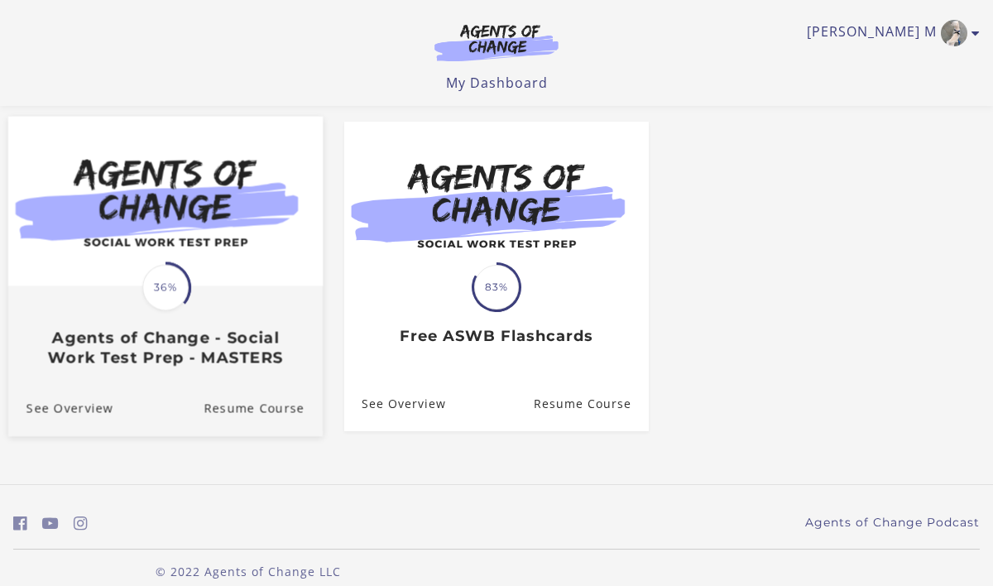 This screenshot has height=586, width=993. I want to click on a: https://www.instagram.com/agentsofchangeprep/ (Open in a new window), so click(80, 523).